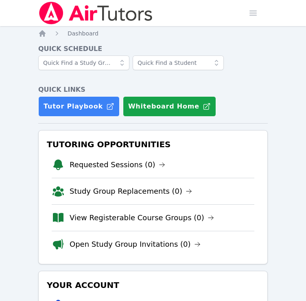  What do you see at coordinates (83, 33) in the screenshot?
I see `span: Dashboard` at bounding box center [83, 33].